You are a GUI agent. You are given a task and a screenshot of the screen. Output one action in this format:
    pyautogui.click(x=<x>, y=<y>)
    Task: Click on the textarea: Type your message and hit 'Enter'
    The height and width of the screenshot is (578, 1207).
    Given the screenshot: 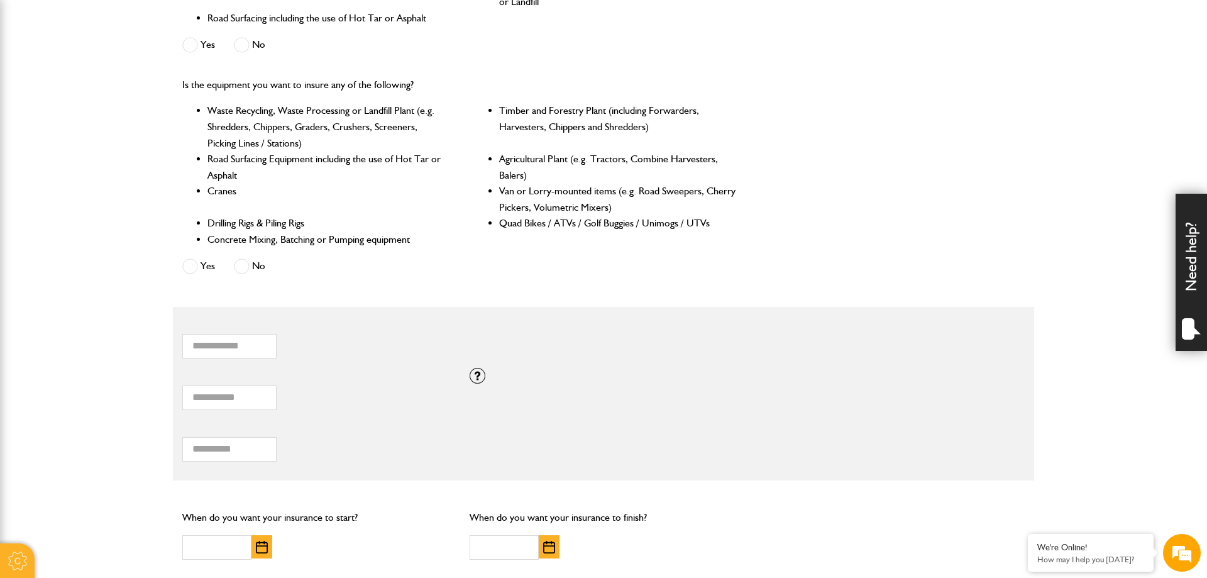 What is the action you would take?
    pyautogui.click(x=123, y=302)
    